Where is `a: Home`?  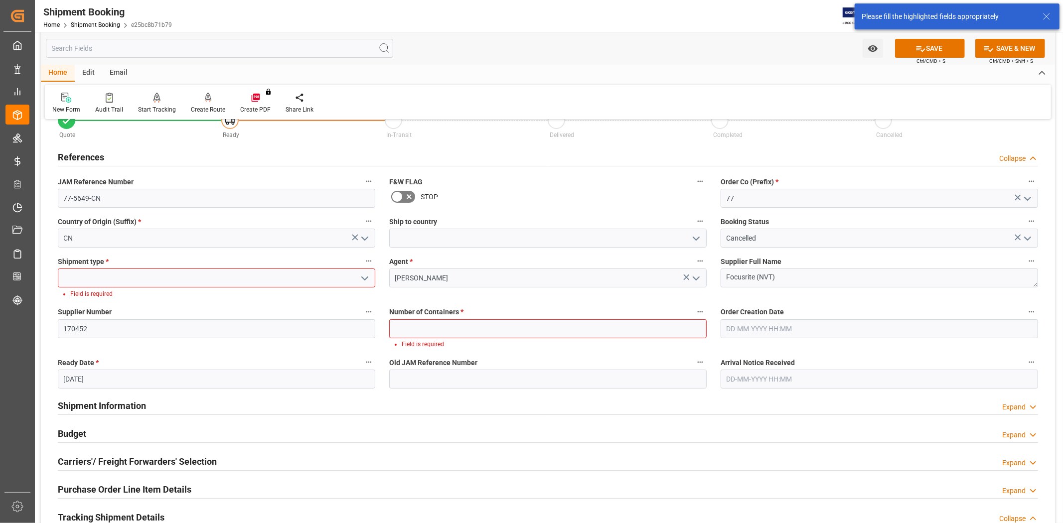 a: Home is located at coordinates (51, 25).